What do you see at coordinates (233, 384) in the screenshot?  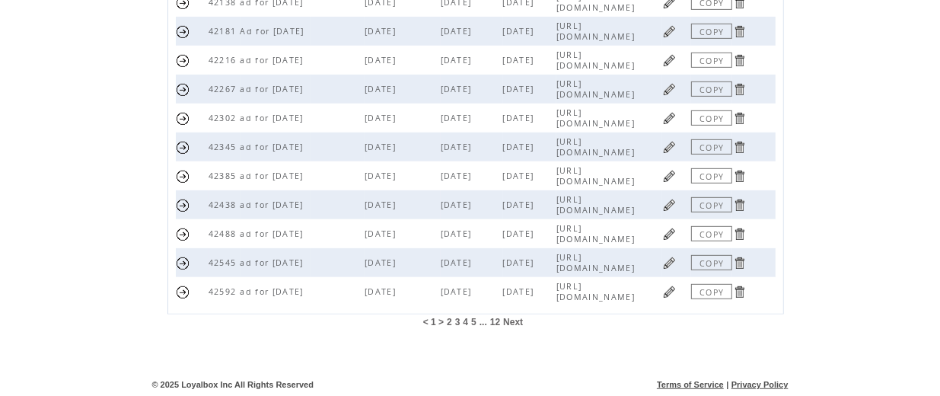 I see `span: © 2025 Loyalbox Inc All Rights Reserved` at bounding box center [233, 384].